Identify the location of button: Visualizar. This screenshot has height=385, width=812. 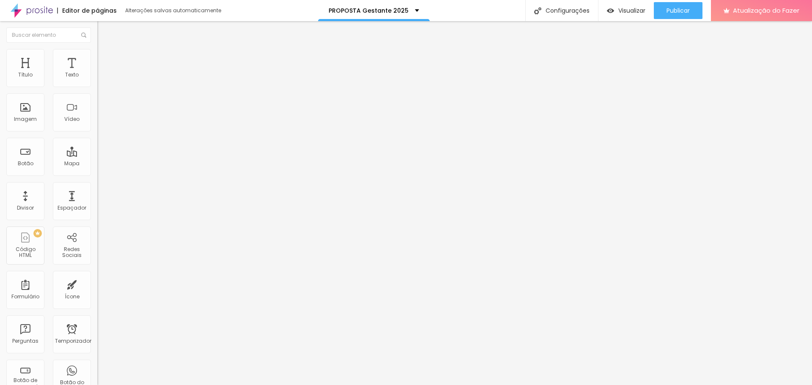
(626, 11).